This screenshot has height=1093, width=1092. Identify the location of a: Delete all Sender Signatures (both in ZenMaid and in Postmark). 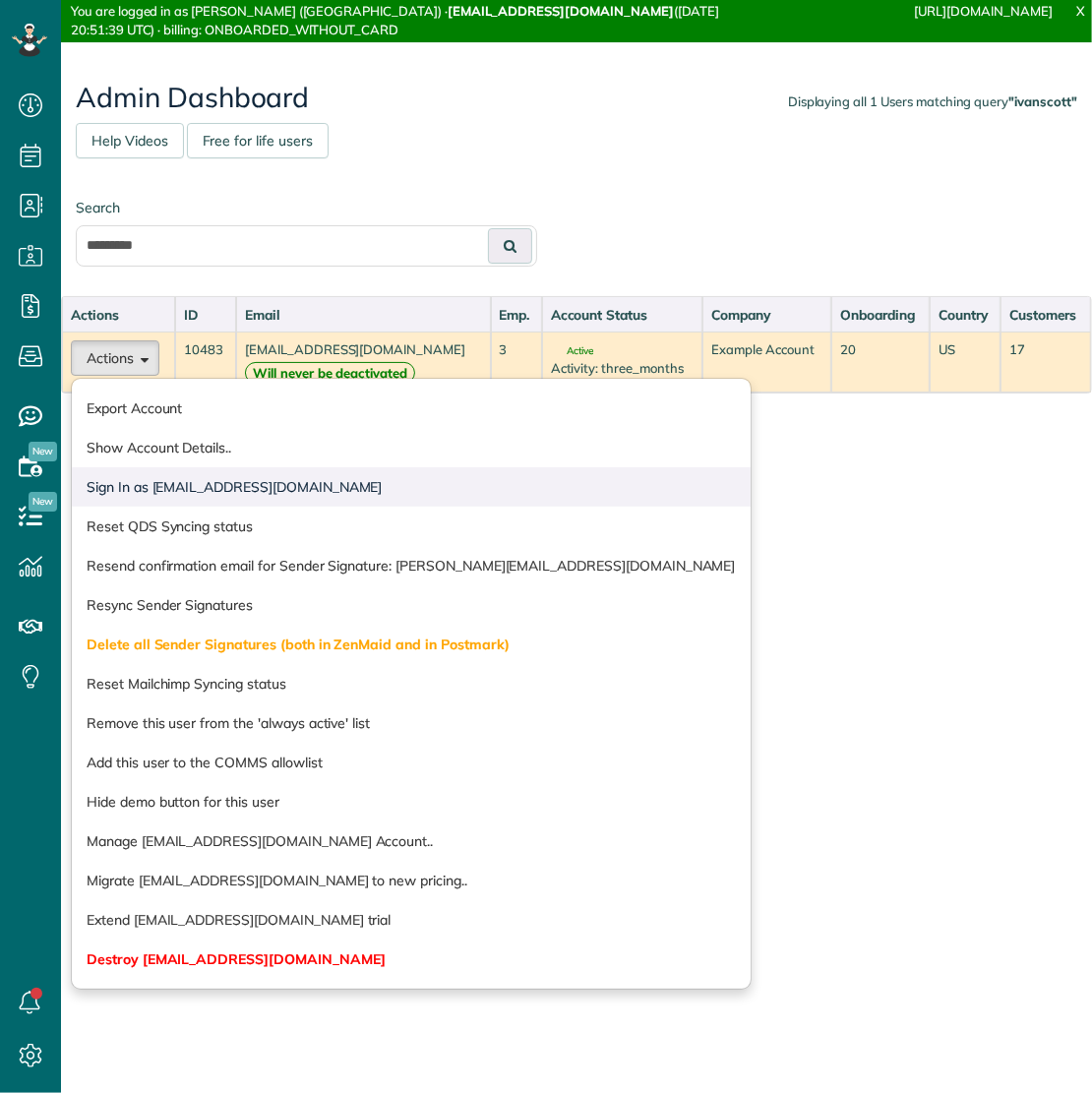
(411, 644).